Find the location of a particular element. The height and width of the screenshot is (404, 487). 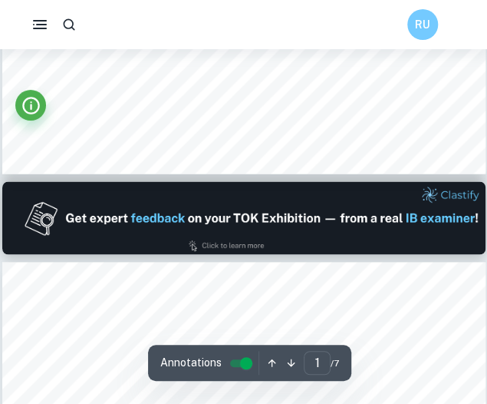

button: Info is located at coordinates (31, 105).